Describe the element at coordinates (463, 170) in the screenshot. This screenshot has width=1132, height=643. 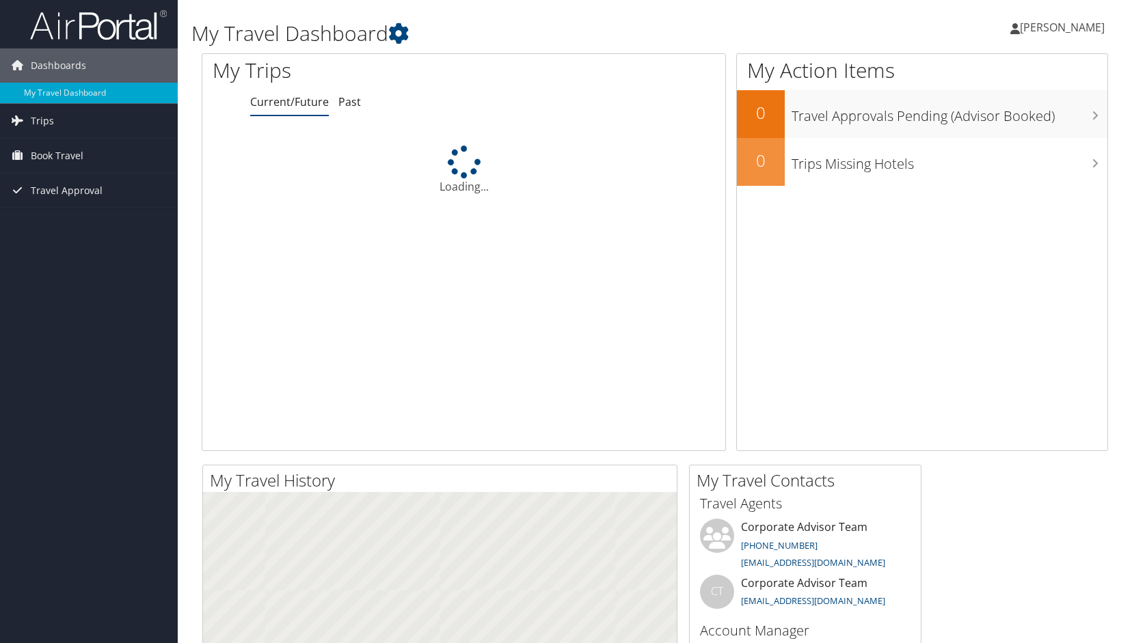
I see `div: Loading...` at that location.